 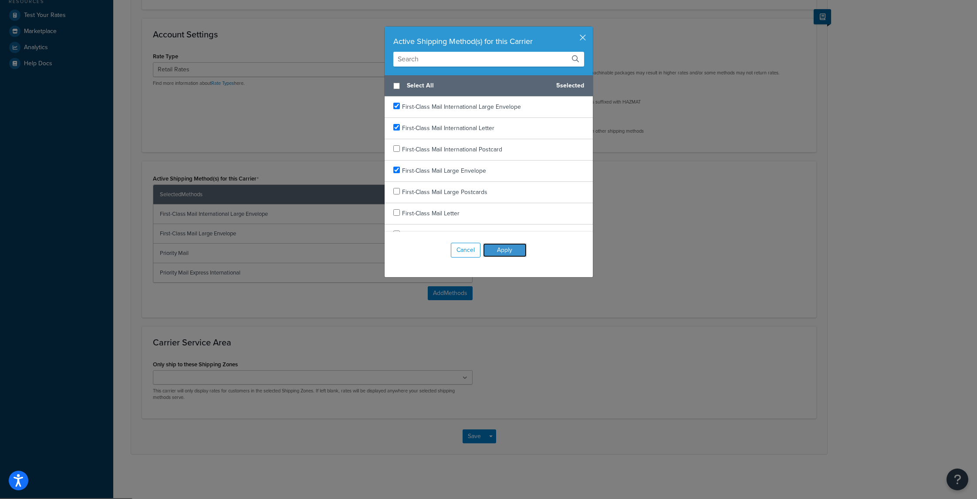 What do you see at coordinates (505, 250) in the screenshot?
I see `button: Apply` at bounding box center [505, 250].